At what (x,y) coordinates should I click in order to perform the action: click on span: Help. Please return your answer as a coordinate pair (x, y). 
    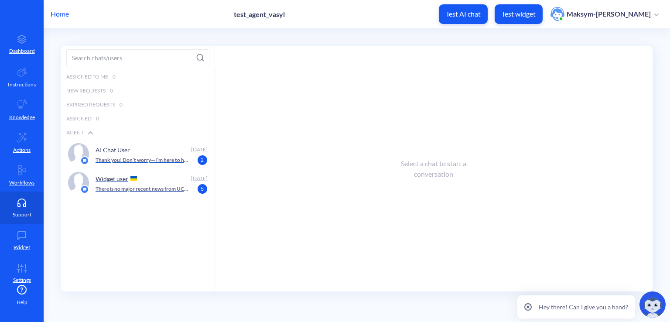
    Looking at the image, I should click on (22, 302).